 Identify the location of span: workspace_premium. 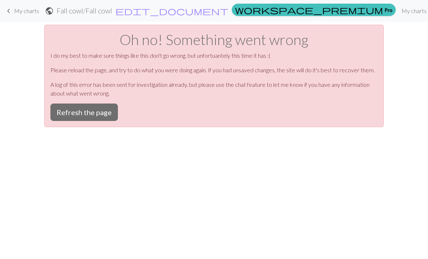
(309, 10).